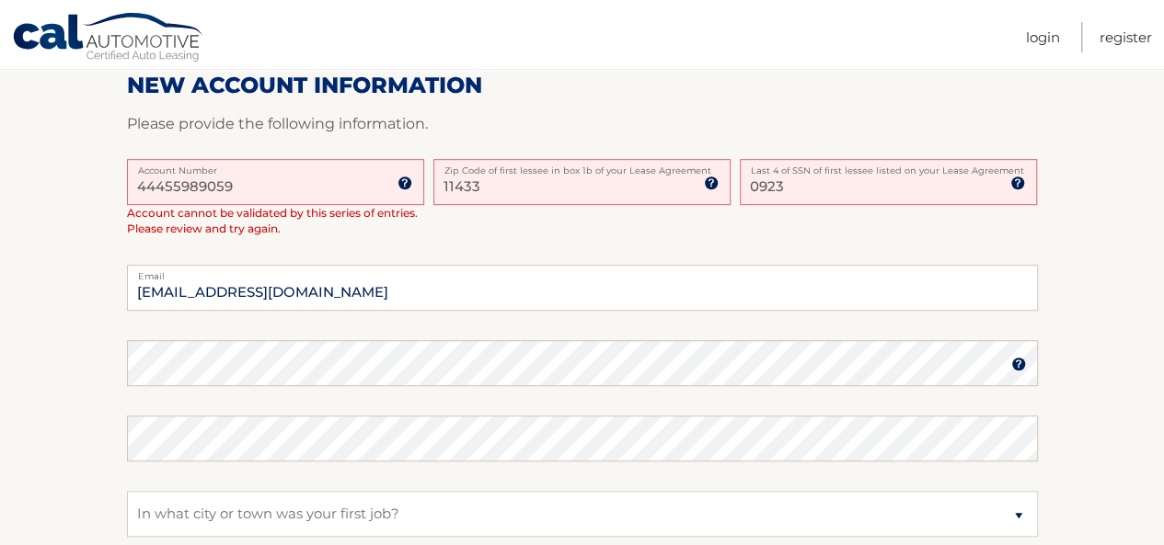  What do you see at coordinates (109, 39) in the screenshot?
I see `a: Cal Automotive` at bounding box center [109, 39].